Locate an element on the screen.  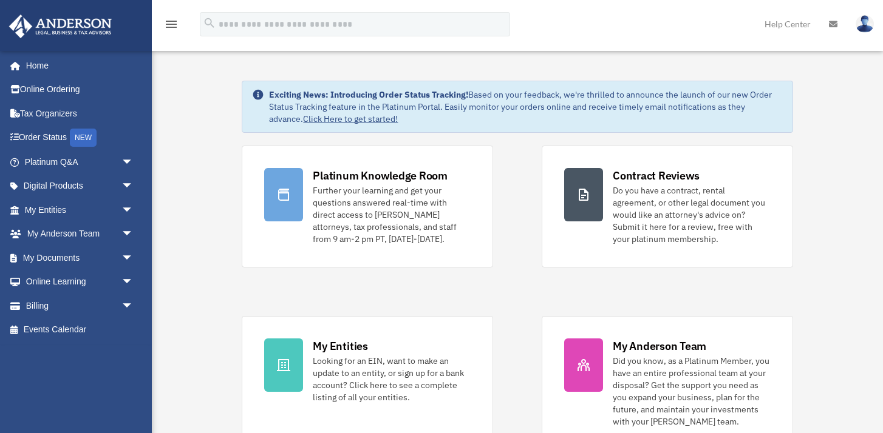
div: Further your learning and get your questions answered real-time with direct access to [PERSON_NAM... is located at coordinates (392, 215).